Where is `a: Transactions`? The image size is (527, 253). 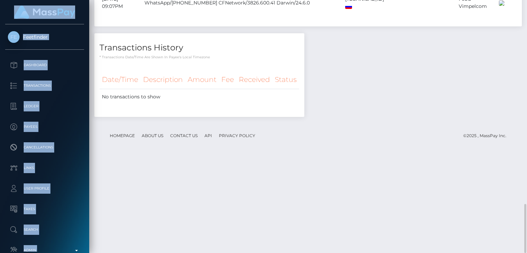 a: Transactions is located at coordinates (45, 86).